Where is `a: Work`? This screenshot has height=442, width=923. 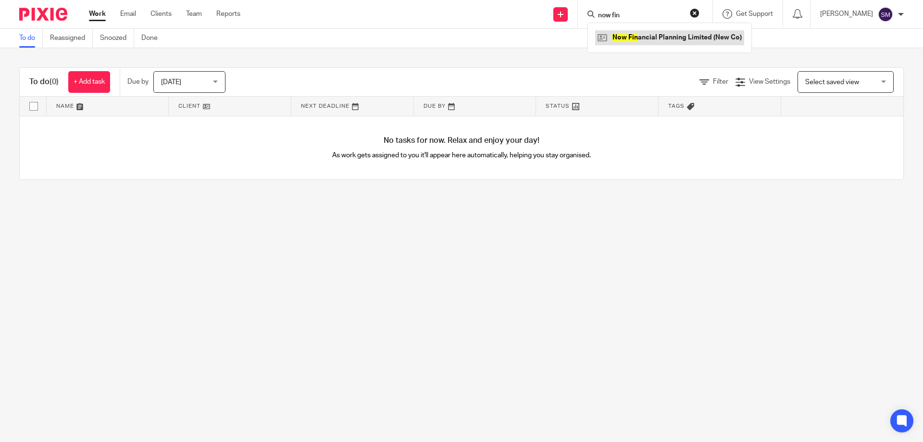
a: Work is located at coordinates (97, 14).